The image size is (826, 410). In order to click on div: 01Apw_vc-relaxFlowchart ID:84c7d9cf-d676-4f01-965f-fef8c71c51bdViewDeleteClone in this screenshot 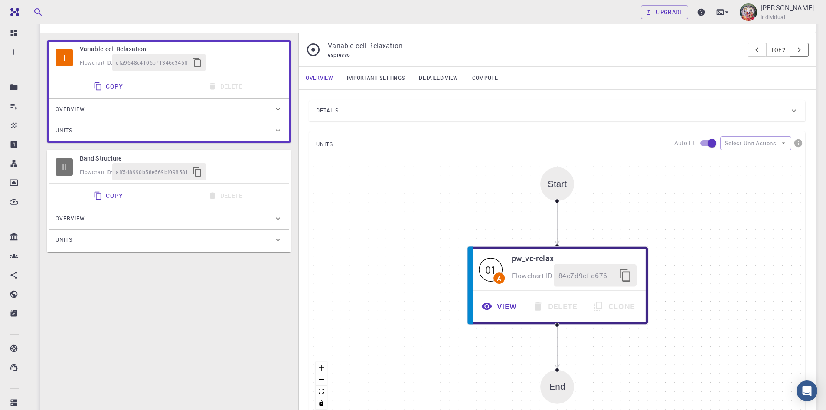, I will do `click(557, 285)`.